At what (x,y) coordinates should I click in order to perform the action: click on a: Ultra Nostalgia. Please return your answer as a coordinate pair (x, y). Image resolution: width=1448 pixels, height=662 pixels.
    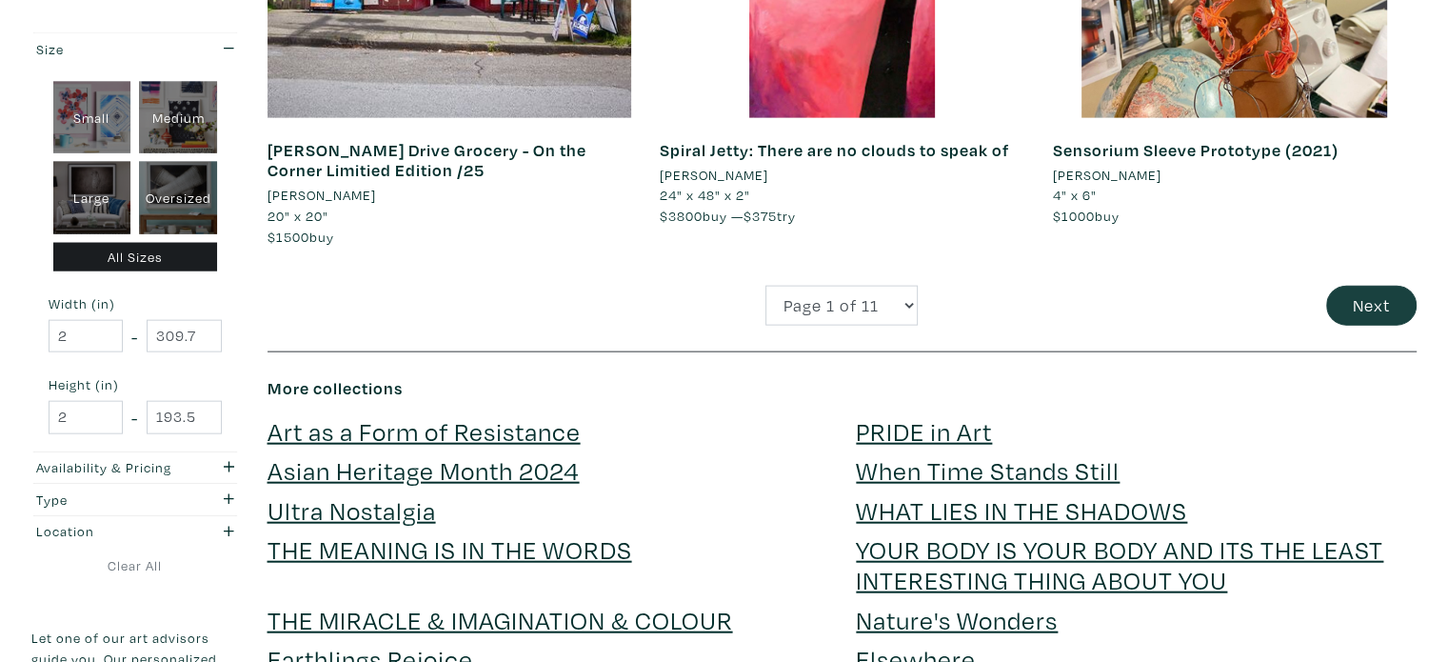
    Looking at the image, I should click on (351, 509).